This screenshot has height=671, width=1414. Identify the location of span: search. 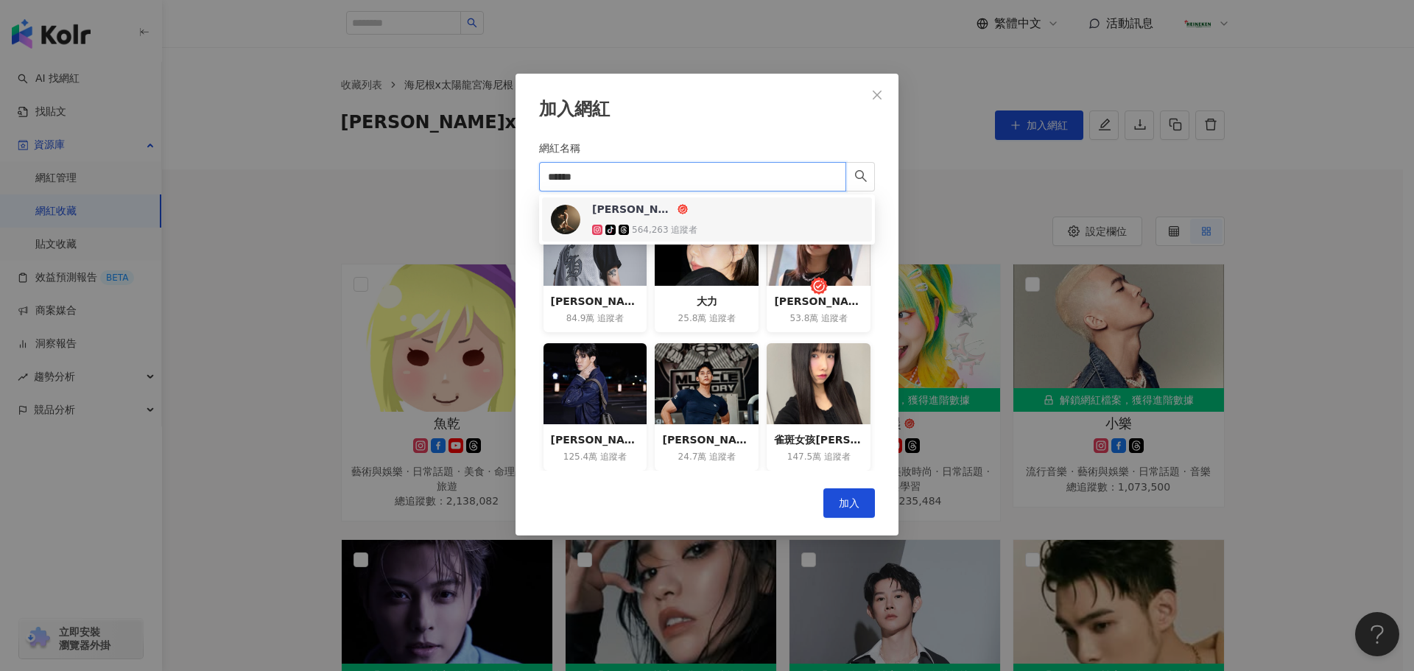
(861, 176).